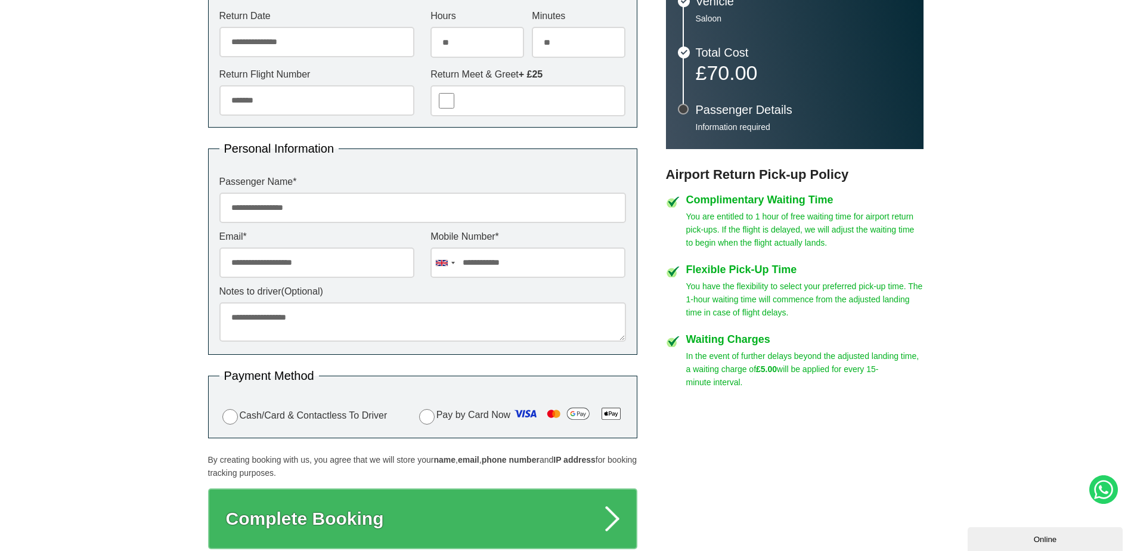 This screenshot has width=1131, height=551. I want to click on h3: Airport Return Pick-up Policy, so click(795, 175).